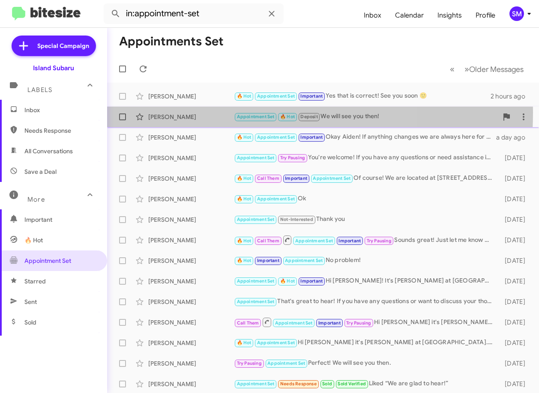 This screenshot has height=393, width=539. Describe the element at coordinates (496, 69) in the screenshot. I see `span: Older Messages` at that location.